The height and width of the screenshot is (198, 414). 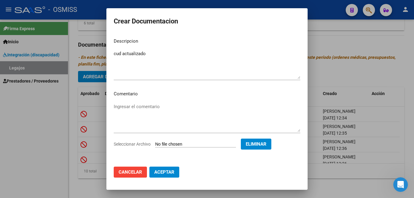 I want to click on span: Aceptar, so click(x=164, y=172).